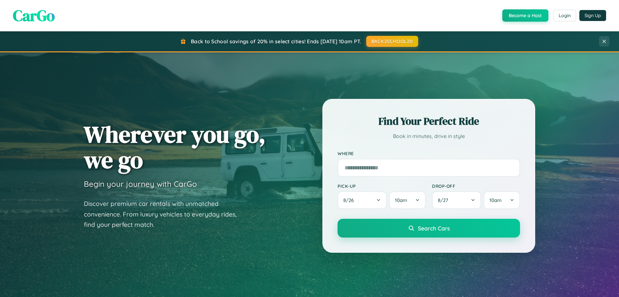  Describe the element at coordinates (565, 15) in the screenshot. I see `button: Login` at that location.